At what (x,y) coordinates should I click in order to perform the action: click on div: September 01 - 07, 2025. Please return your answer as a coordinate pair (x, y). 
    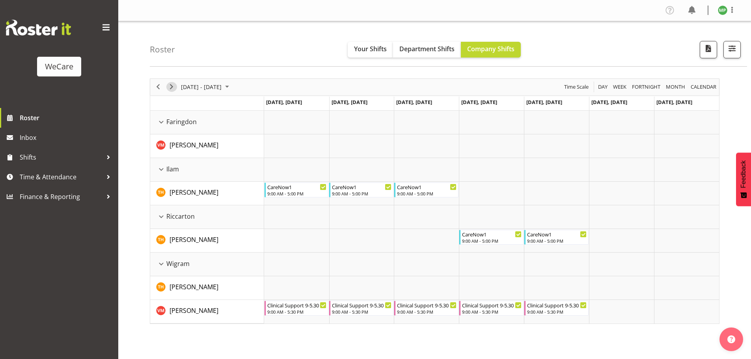
    Looking at the image, I should click on (206, 87).